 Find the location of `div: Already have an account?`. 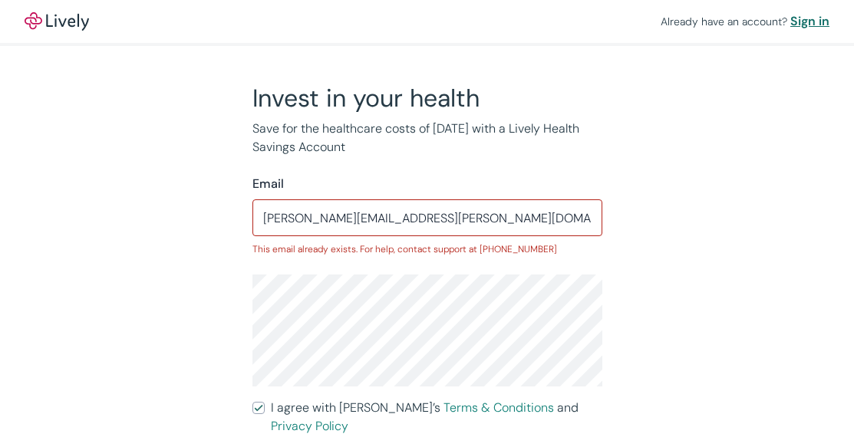

div: Already have an account? is located at coordinates (745, 21).